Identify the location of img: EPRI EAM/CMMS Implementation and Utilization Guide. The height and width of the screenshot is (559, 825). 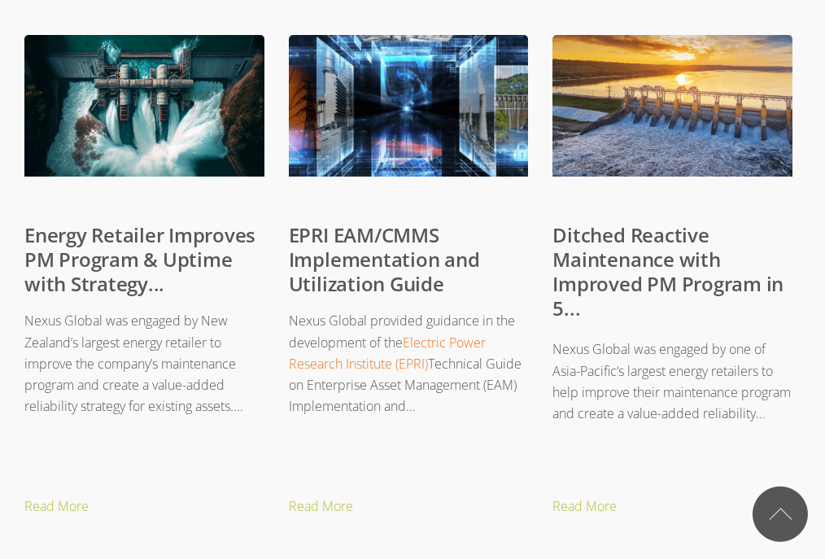
(409, 106).